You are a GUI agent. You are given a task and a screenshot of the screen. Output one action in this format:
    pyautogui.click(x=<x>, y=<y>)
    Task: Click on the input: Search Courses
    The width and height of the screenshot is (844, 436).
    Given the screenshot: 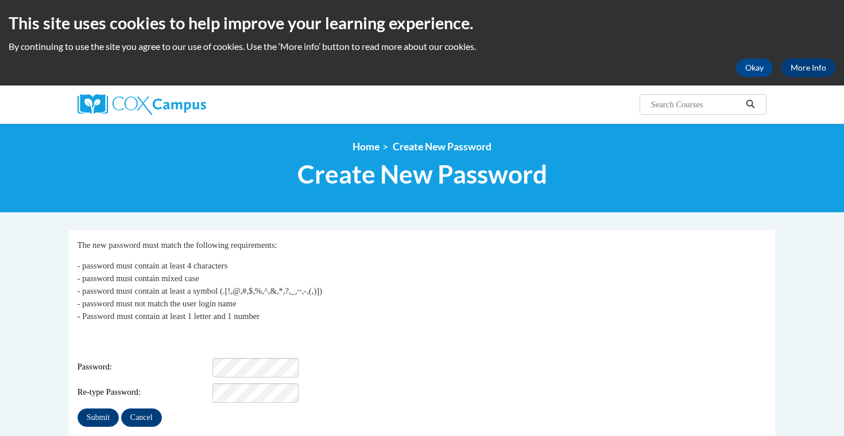 What is the action you would take?
    pyautogui.click(x=696, y=104)
    